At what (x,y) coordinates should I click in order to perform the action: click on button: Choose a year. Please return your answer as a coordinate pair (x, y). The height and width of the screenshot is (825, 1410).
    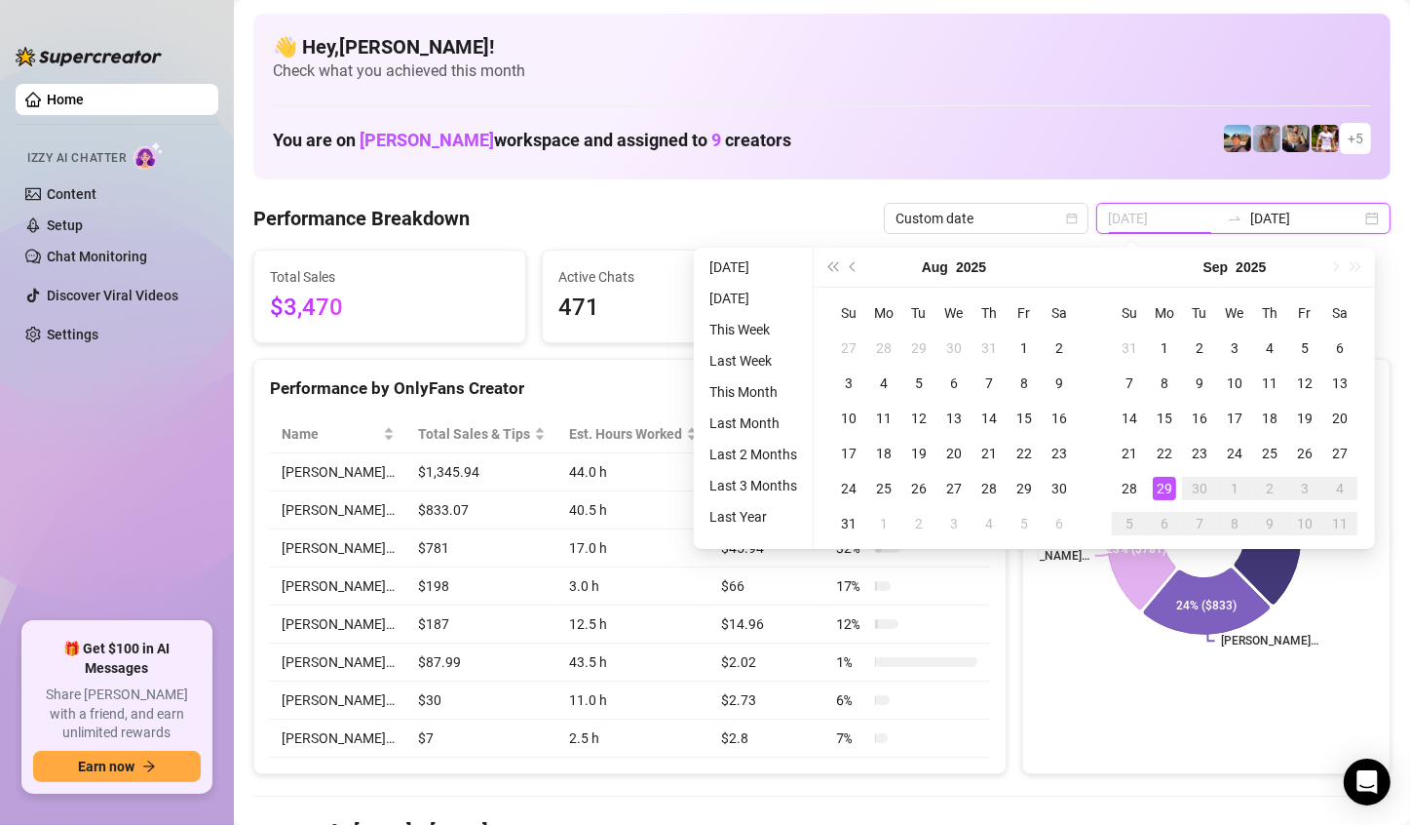
    Looking at the image, I should click on (971, 267).